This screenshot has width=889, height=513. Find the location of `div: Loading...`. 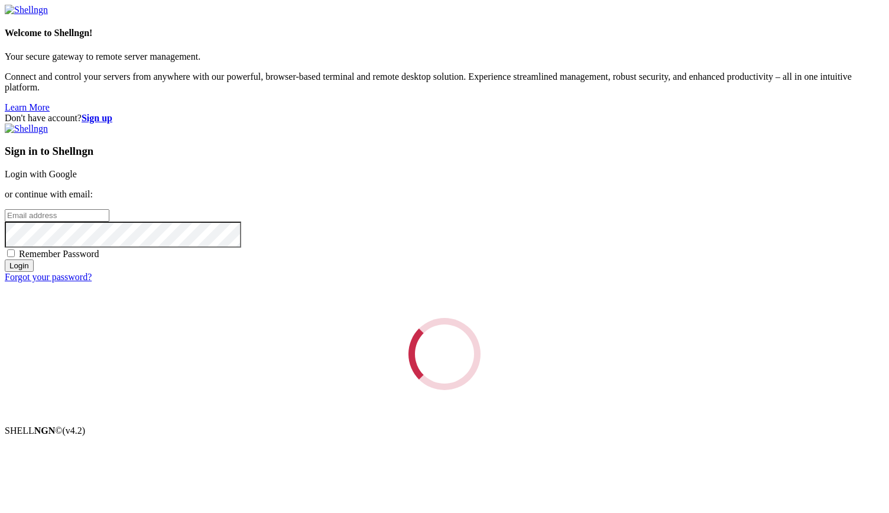

div: Loading... is located at coordinates (444, 353).